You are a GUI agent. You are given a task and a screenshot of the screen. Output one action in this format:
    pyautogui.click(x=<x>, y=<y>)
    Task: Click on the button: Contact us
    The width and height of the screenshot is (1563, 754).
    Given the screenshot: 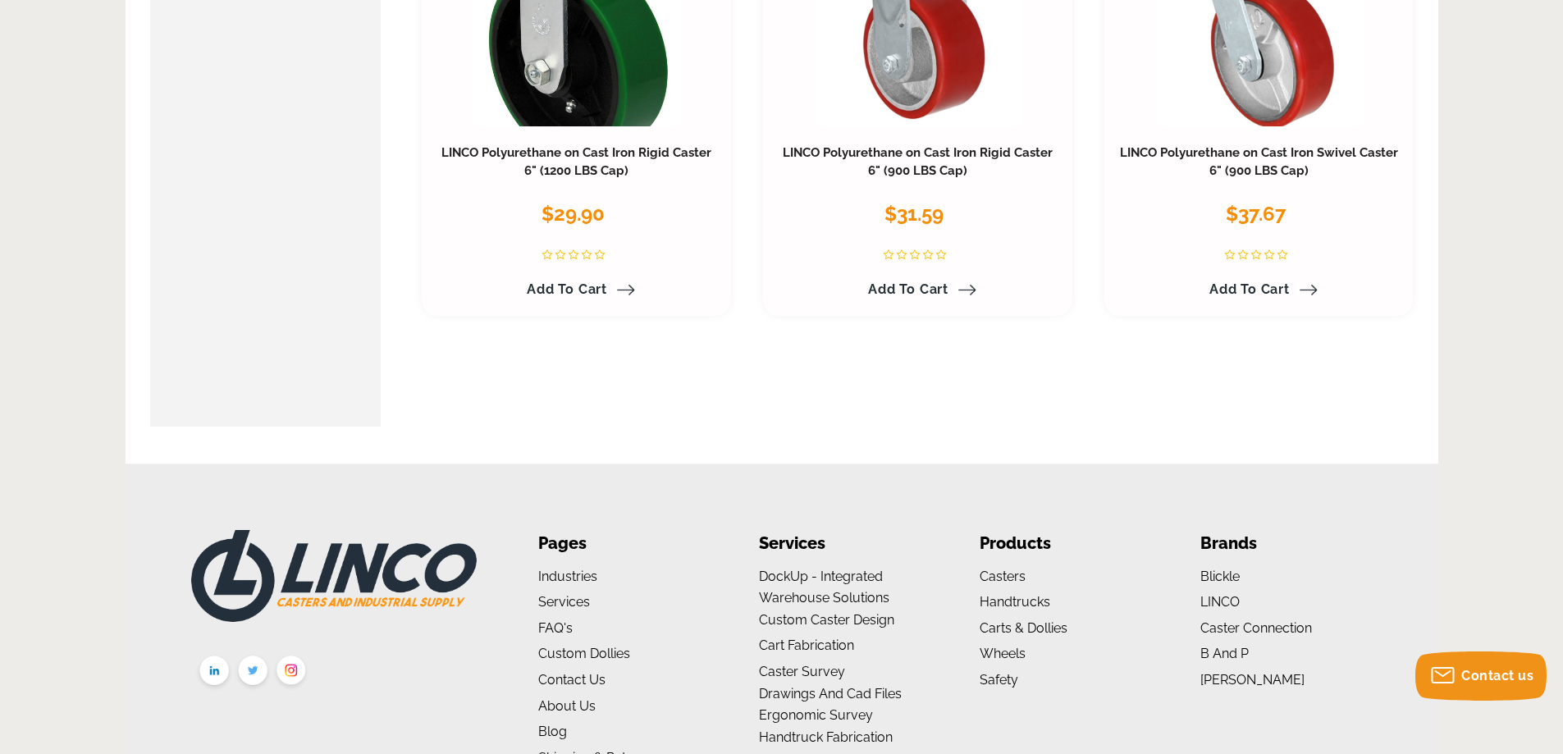 What is the action you would take?
    pyautogui.click(x=1481, y=676)
    